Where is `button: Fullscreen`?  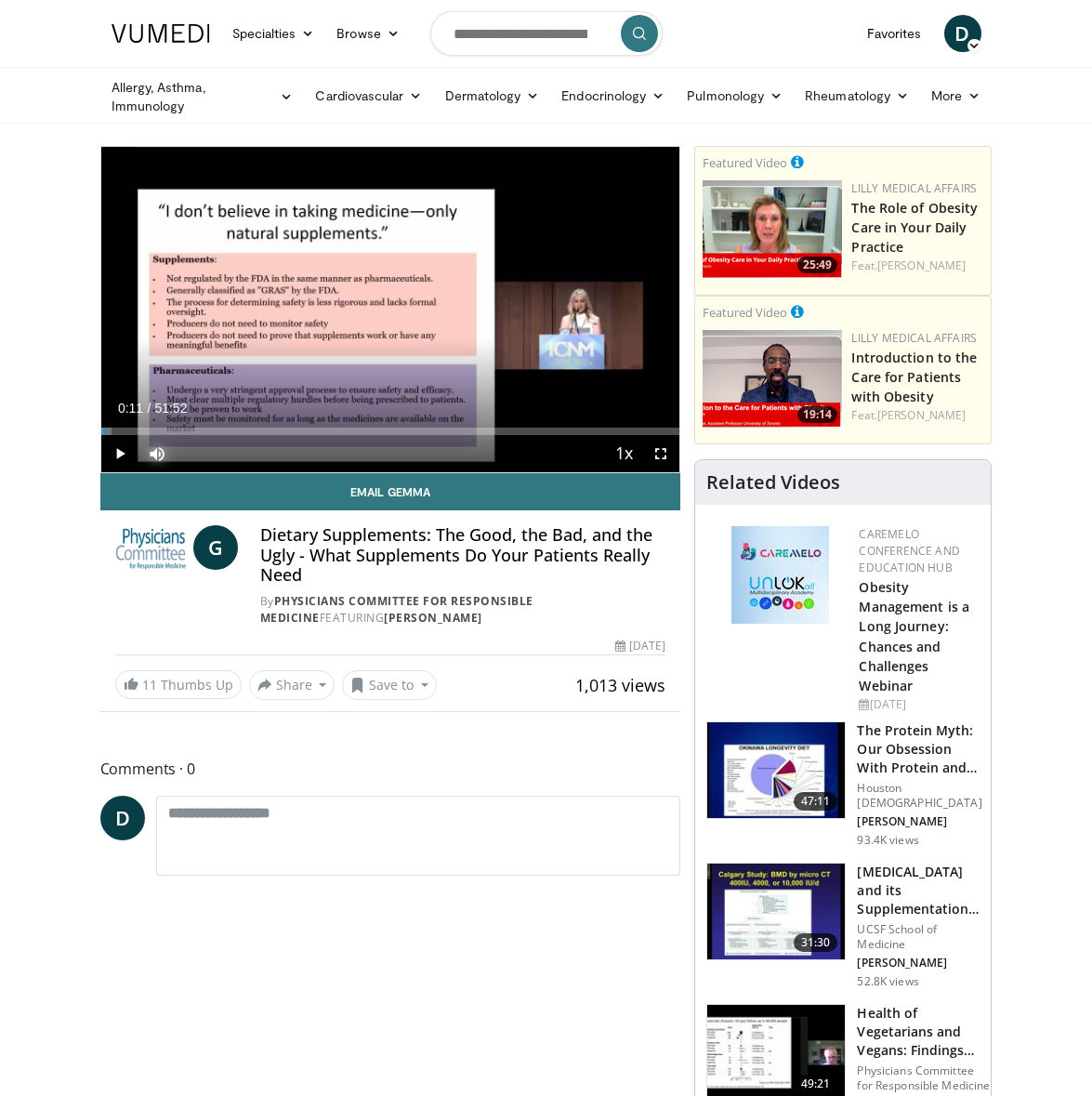
button: Fullscreen is located at coordinates (661, 453).